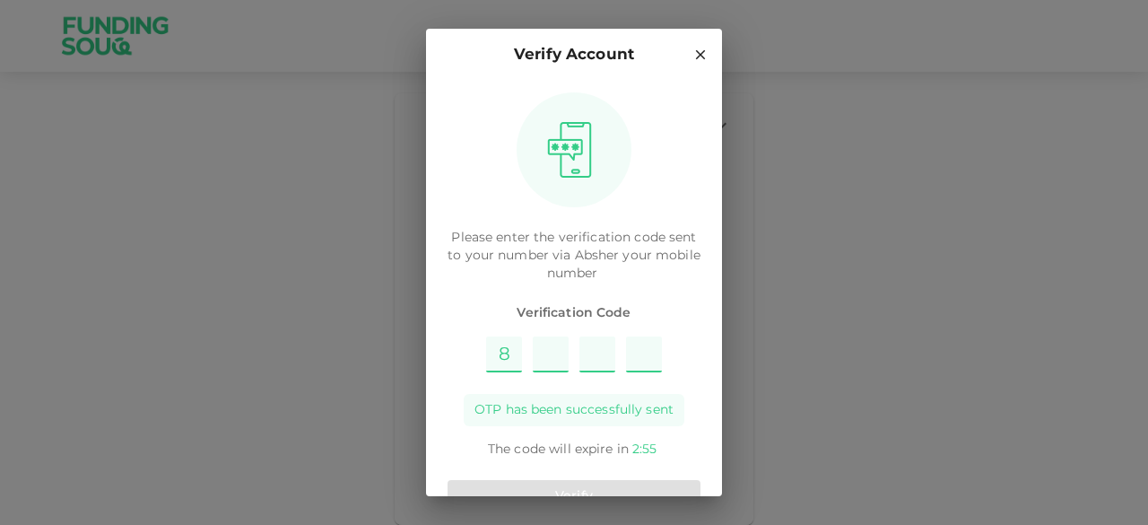  Describe the element at coordinates (574, 256) in the screenshot. I see `p: Please enter the verification code sent to your number via Absher` at that location.